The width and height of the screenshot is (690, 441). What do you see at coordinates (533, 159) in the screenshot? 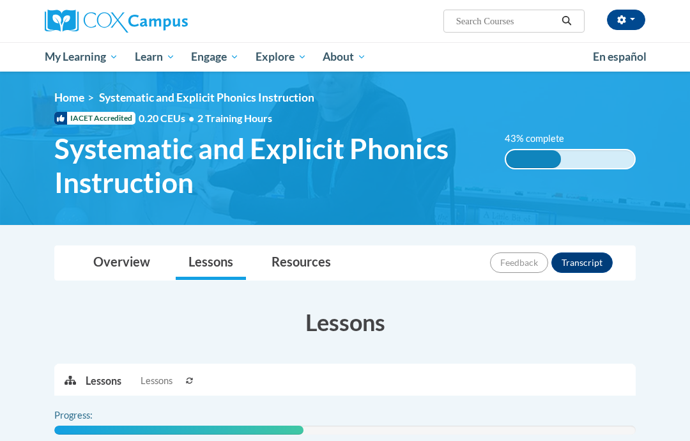
I see `div: 43% complete` at bounding box center [533, 159].